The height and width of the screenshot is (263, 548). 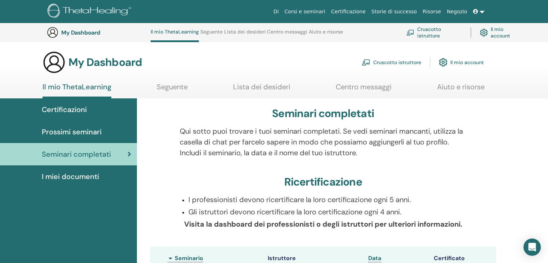 I want to click on a: Data, so click(x=375, y=258).